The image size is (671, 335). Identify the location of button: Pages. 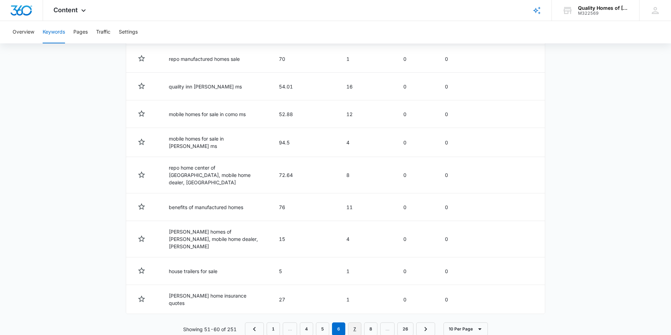
(80, 32).